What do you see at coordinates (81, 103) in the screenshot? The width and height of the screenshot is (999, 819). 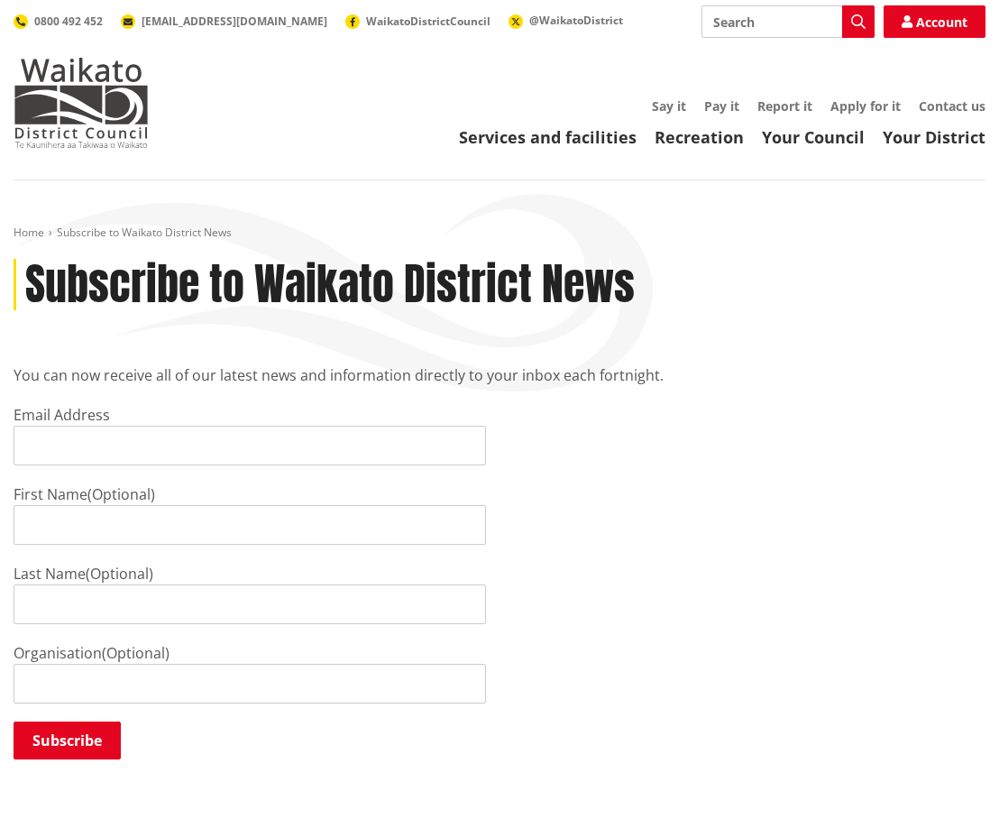 I see `img: Waikato District Council - Te Kaunihera aa Takiwaa o Waikato` at bounding box center [81, 103].